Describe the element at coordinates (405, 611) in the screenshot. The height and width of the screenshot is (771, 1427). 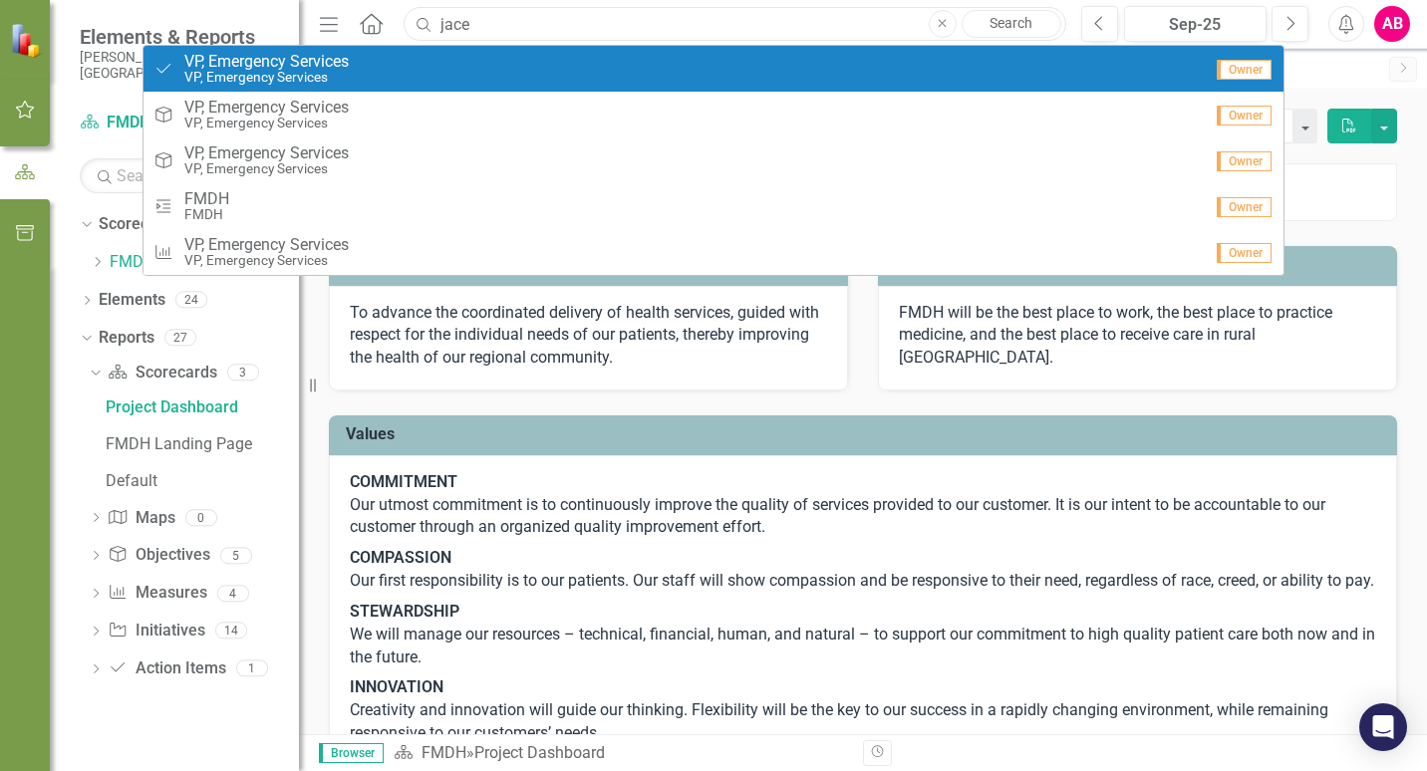
I see `strong: STEWARDSHIP` at that location.